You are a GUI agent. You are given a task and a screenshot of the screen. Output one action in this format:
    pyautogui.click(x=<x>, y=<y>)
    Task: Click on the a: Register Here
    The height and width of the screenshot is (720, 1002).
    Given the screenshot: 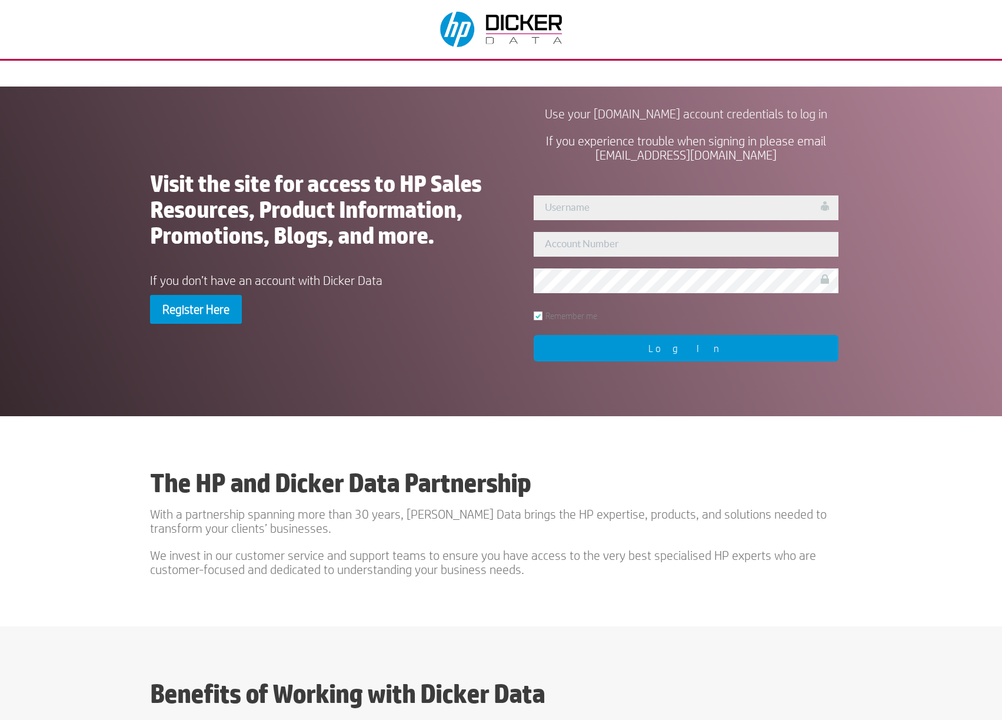 What is the action you would take?
    pyautogui.click(x=196, y=309)
    